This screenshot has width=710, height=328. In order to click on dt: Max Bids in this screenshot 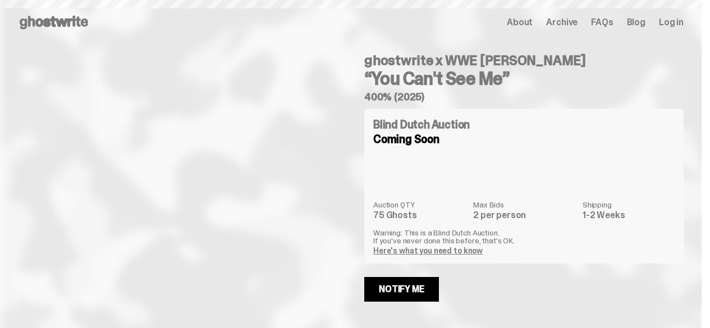, I will do `click(524, 205)`.